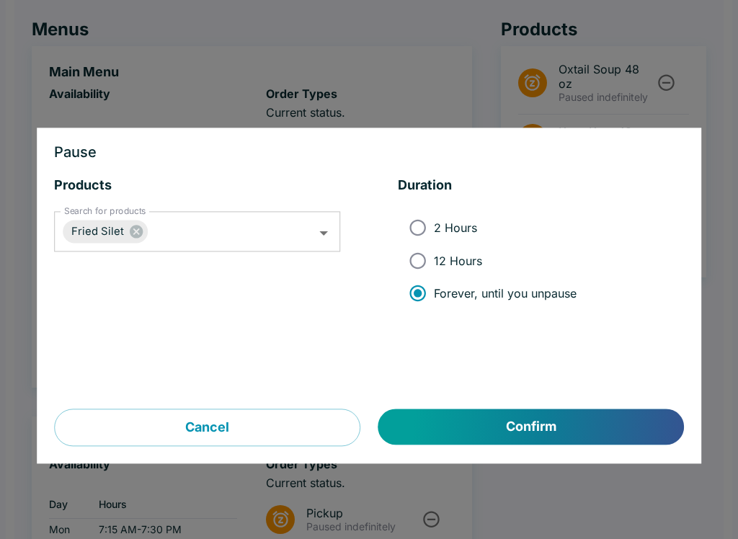  Describe the element at coordinates (531, 427) in the screenshot. I see `button: Confirm` at that location.